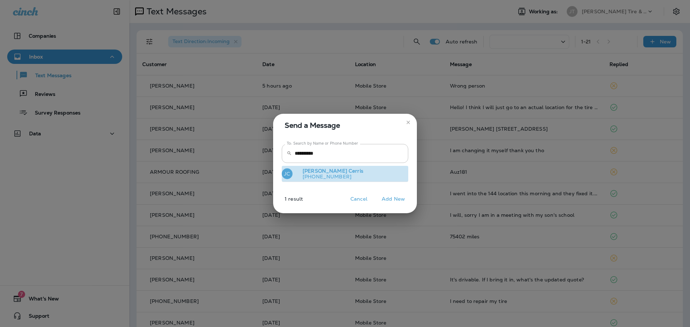 Image resolution: width=690 pixels, height=327 pixels. Describe the element at coordinates (286, 202) in the screenshot. I see `p: 1 result` at that location.